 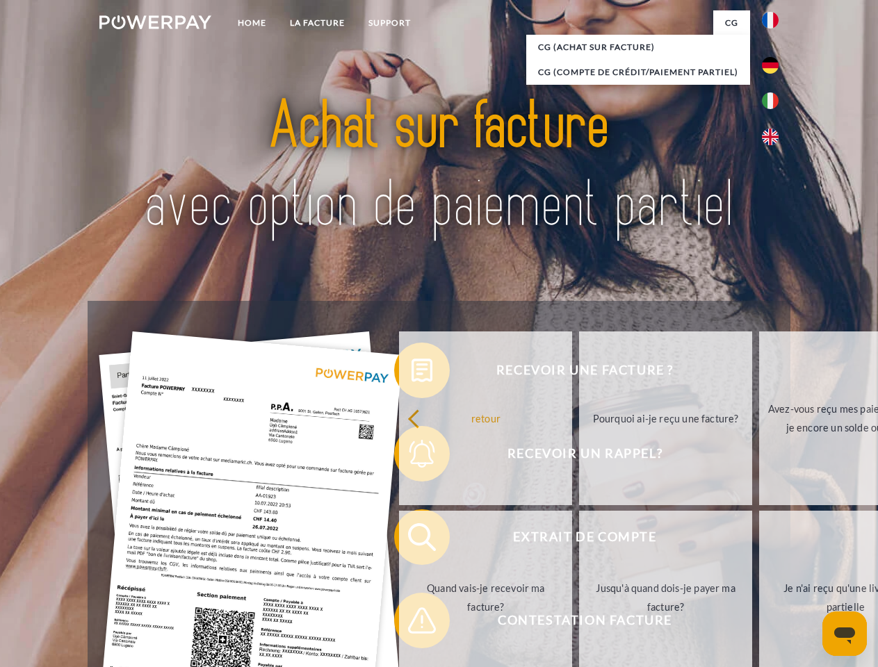 I want to click on img: de, so click(x=770, y=65).